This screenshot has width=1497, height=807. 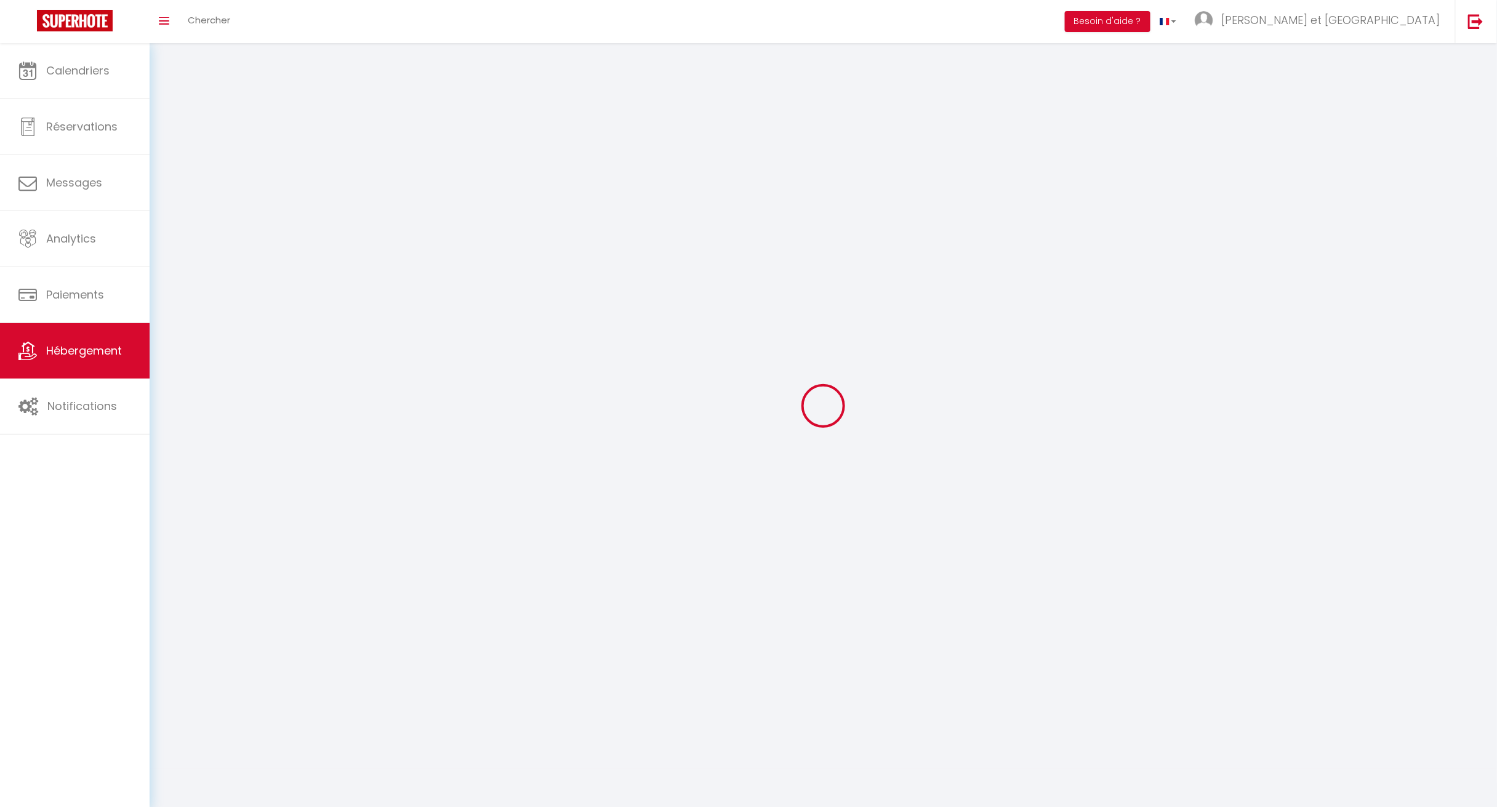 What do you see at coordinates (1107, 22) in the screenshot?
I see `button: Besoin d'aide ?` at bounding box center [1107, 22].